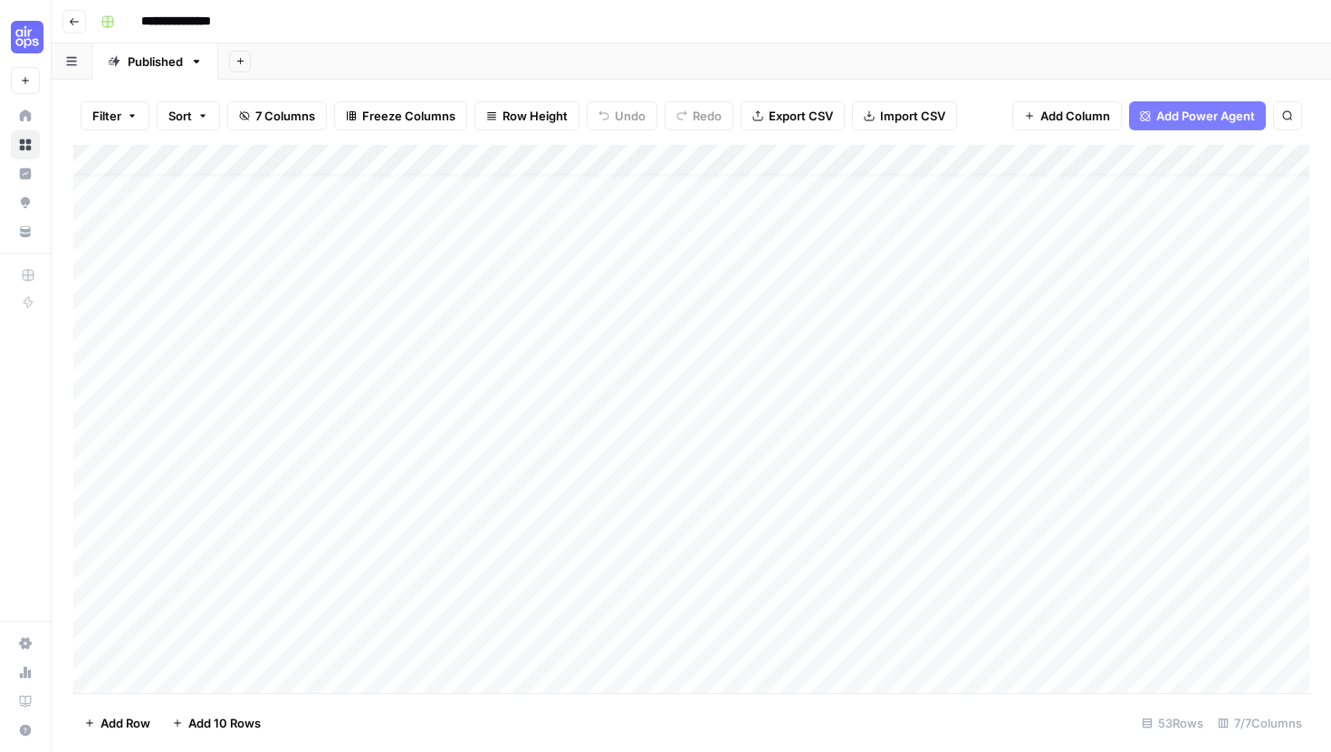 This screenshot has width=1331, height=752. I want to click on a: Your Data, so click(25, 232).